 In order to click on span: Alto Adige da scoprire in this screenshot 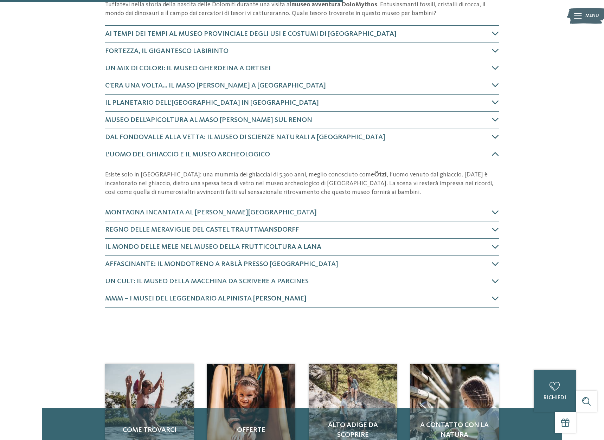, I will do `click(353, 430)`.